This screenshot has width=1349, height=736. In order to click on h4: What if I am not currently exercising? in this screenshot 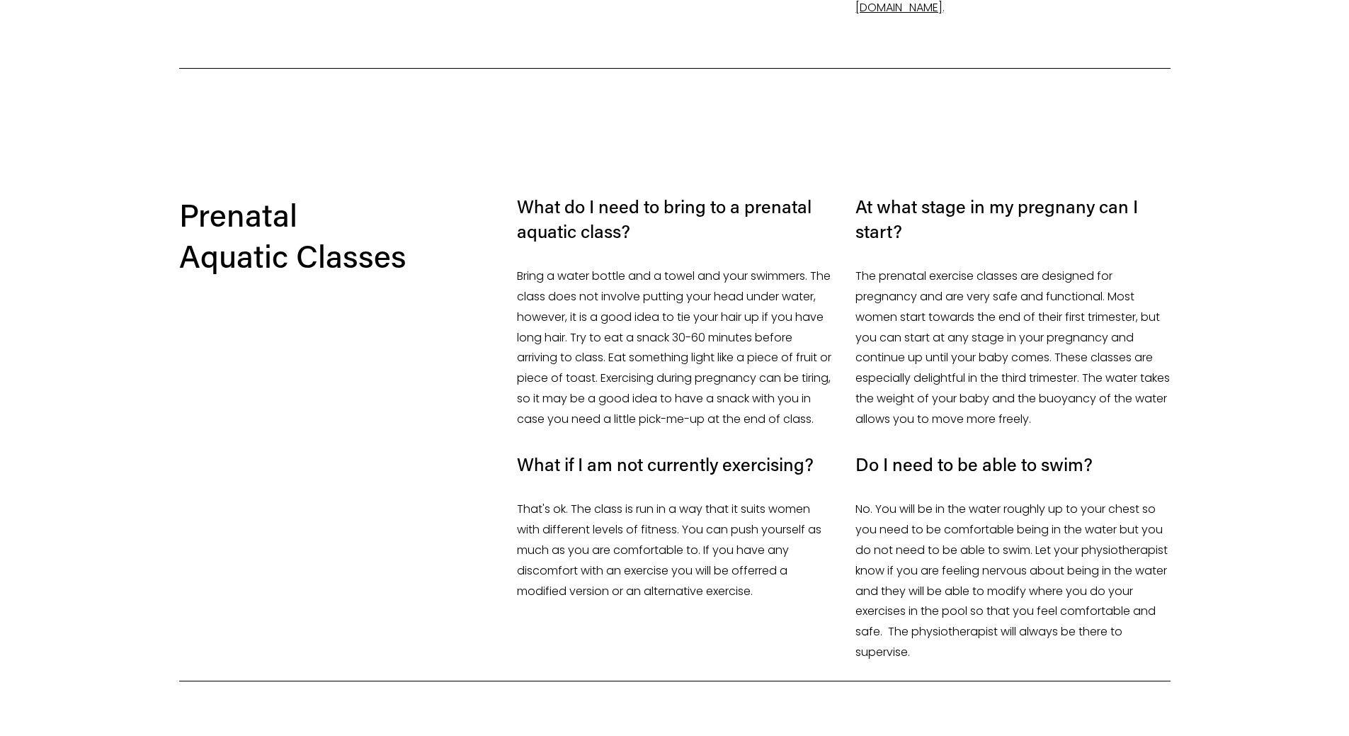, I will do `click(674, 464)`.